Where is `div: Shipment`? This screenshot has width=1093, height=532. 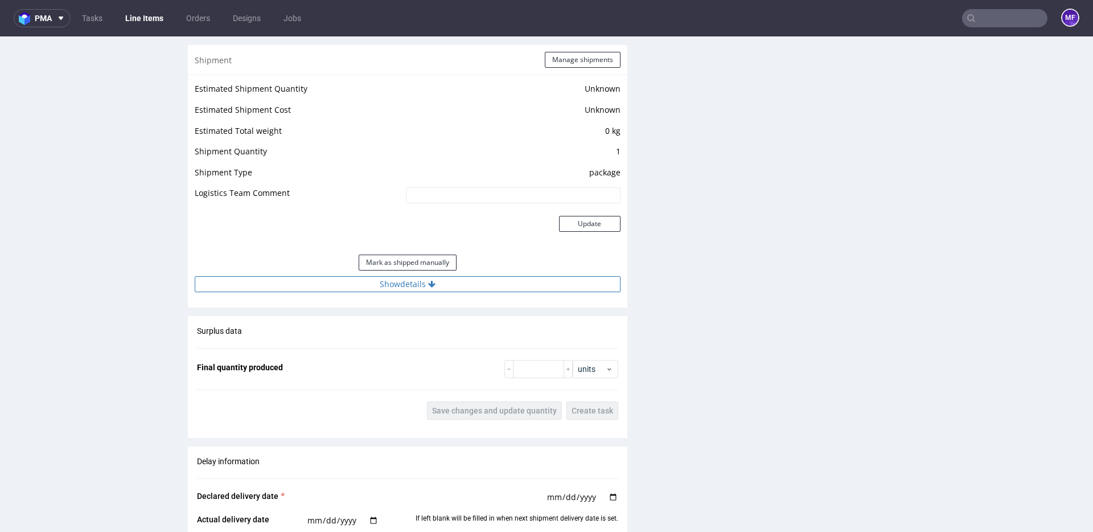
div: Shipment is located at coordinates (408, 23).